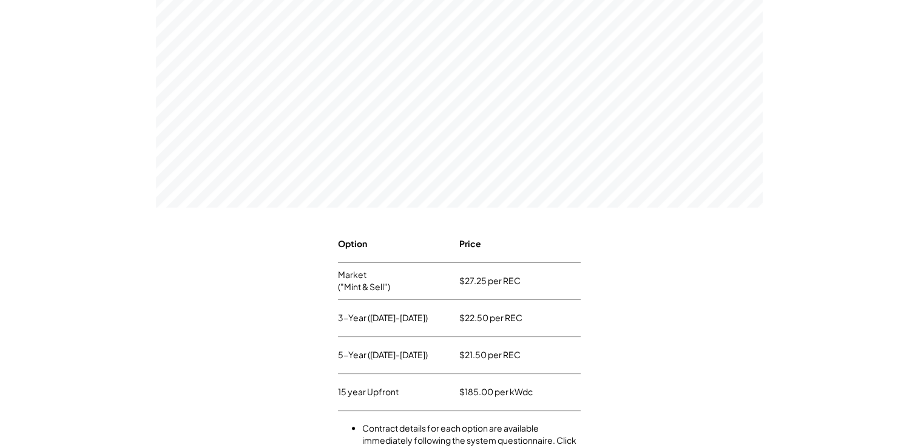 Image resolution: width=918 pixels, height=448 pixels. I want to click on div: $185.00 per kWdc, so click(496, 392).